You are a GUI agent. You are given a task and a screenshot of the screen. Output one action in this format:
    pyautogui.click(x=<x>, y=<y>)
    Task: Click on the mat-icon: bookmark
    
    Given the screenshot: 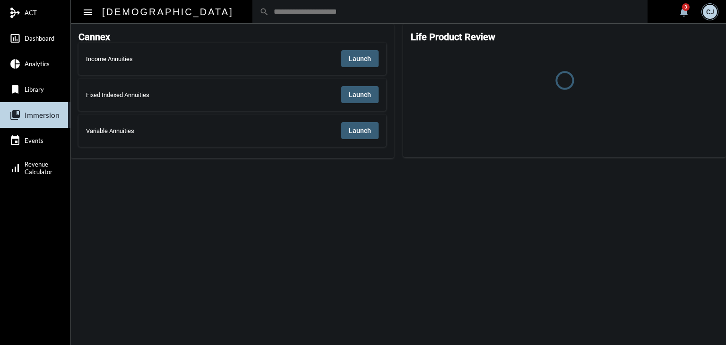 What is the action you would take?
    pyautogui.click(x=15, y=89)
    